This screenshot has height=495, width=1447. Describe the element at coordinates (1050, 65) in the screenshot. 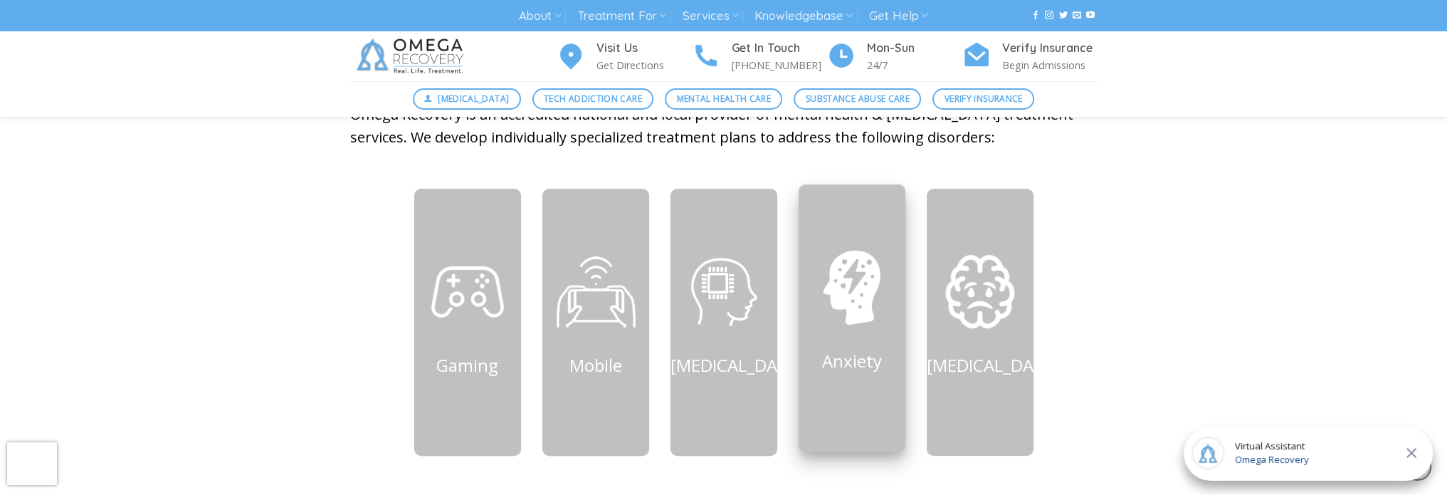

I see `p: Begin Admissions` at that location.